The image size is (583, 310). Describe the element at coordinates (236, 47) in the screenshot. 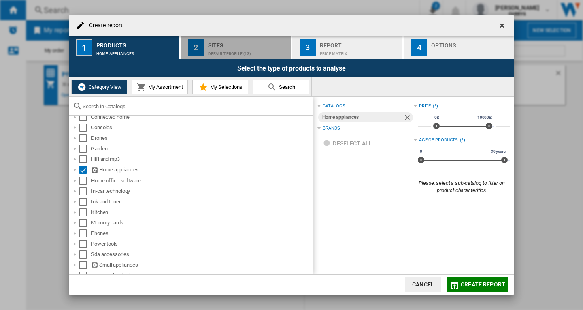

I see `button: 2 Sites Default profile (13)` at that location.